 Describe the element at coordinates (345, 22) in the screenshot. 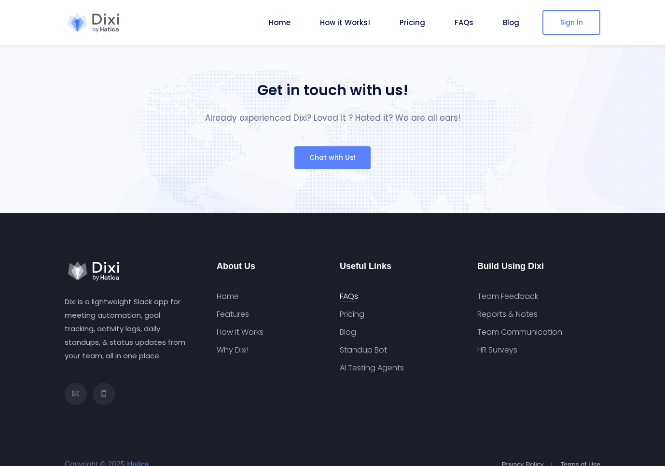

I see `a: How it Works!` at that location.